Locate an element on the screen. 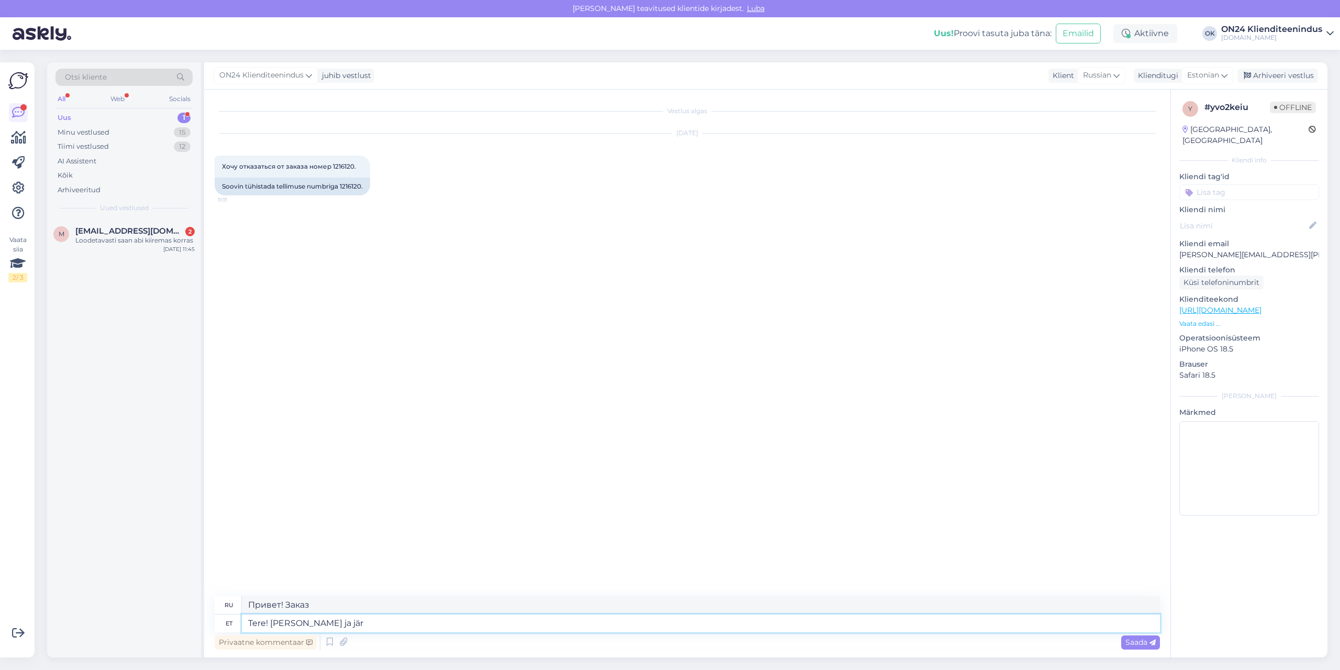  div: Küsi telefoninumbrit is located at coordinates (1222, 282).